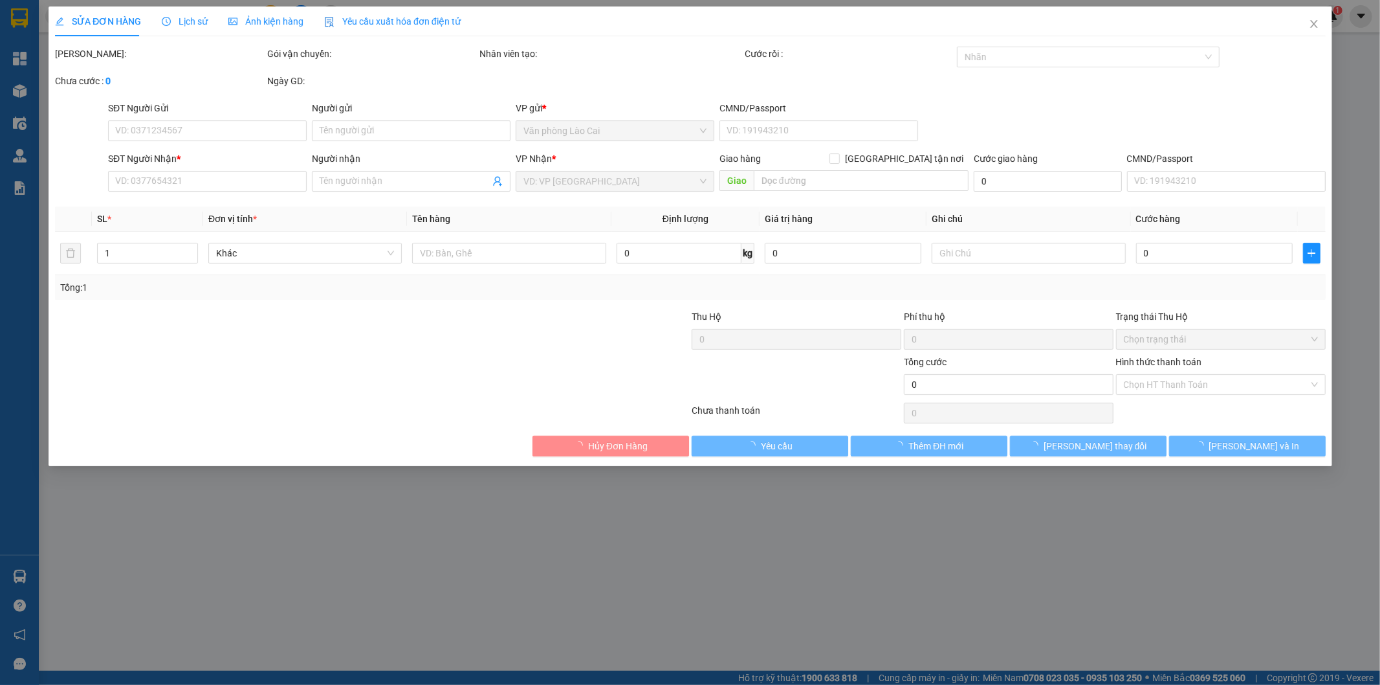  Describe the element at coordinates (611, 446) in the screenshot. I see `button: Hủy Đơn Hàng` at that location.